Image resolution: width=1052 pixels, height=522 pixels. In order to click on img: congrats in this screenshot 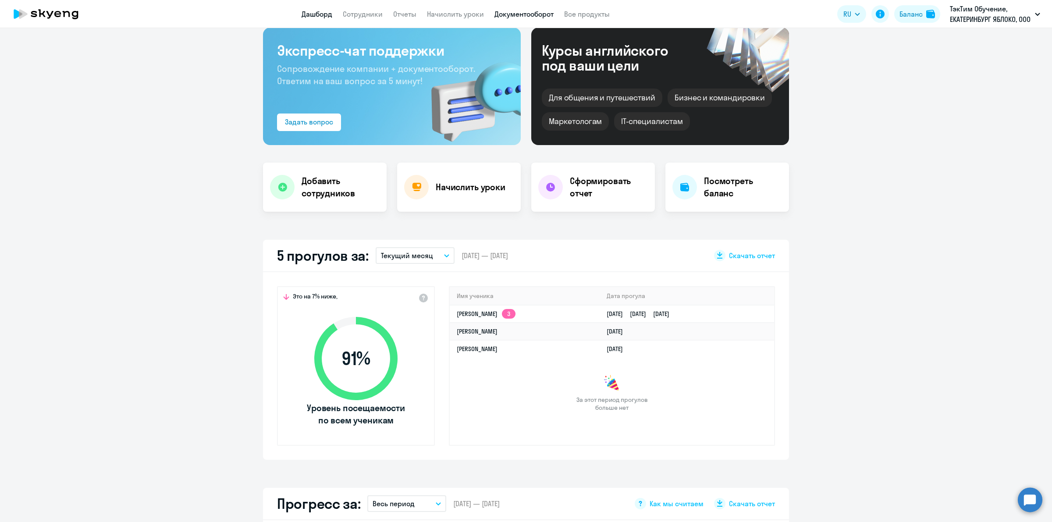, I will do `click(612, 383)`.